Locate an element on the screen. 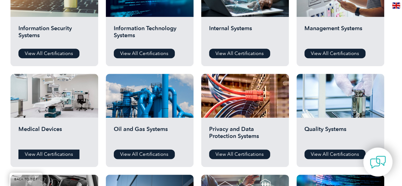 This screenshot has height=186, width=402. h2: Oil and Gas Systems is located at coordinates (150, 135).